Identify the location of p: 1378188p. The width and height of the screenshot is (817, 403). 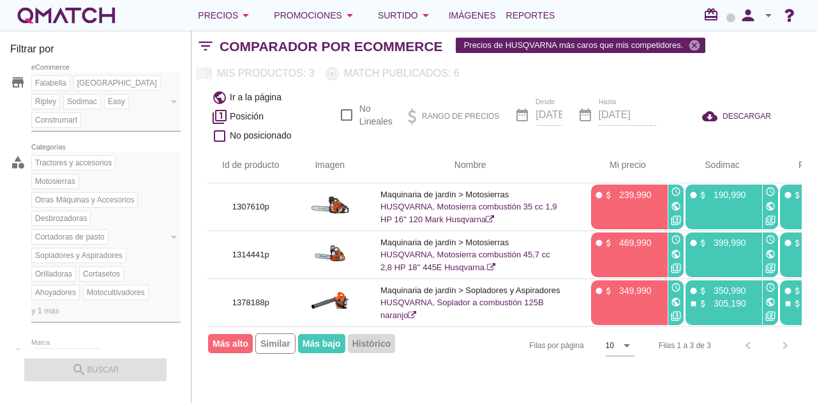
(251, 302).